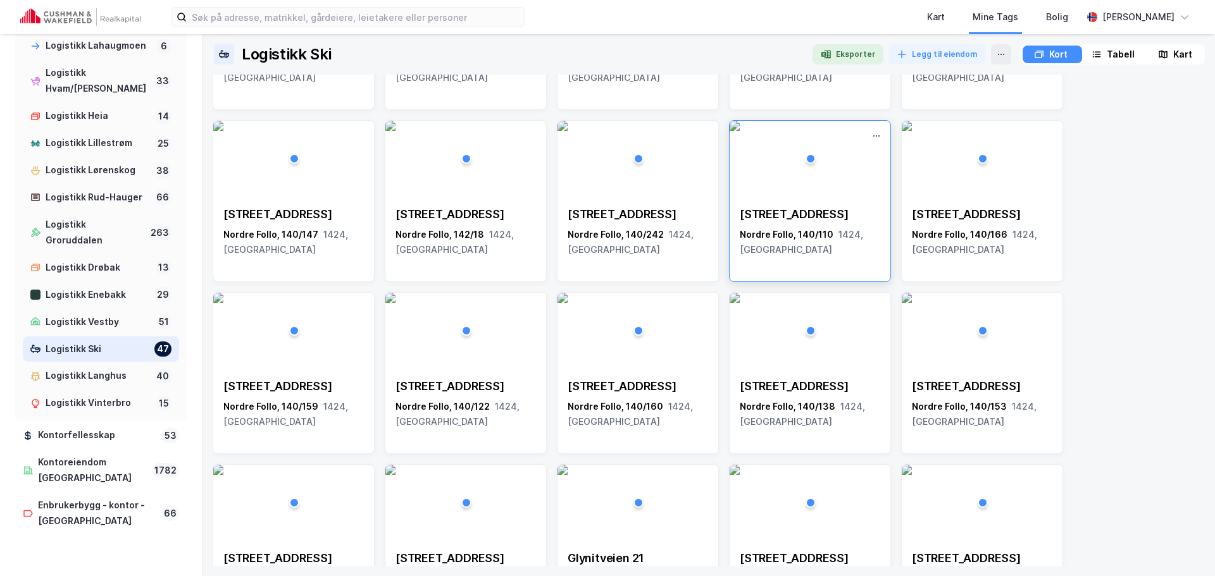 This screenshot has width=1215, height=576. Describe the element at coordinates (98, 268) in the screenshot. I see `div: Logistikk Drøbak` at that location.